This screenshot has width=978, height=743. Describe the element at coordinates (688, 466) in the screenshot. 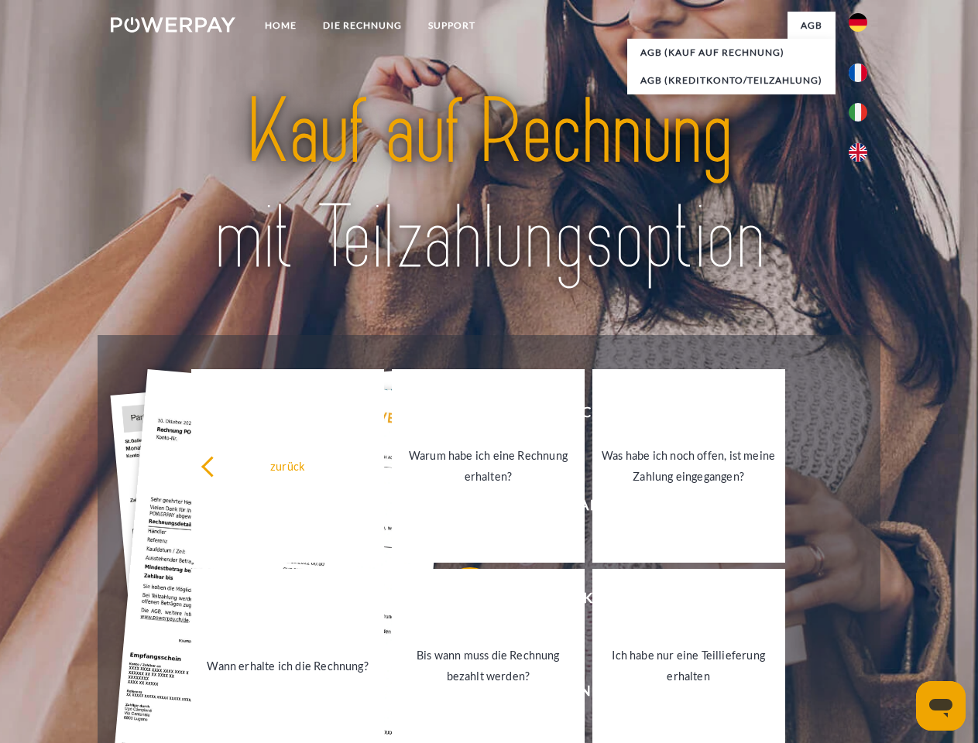

I see `div: Was habe ich noch offen, ist meine Zahlung eingegangen?` at that location.